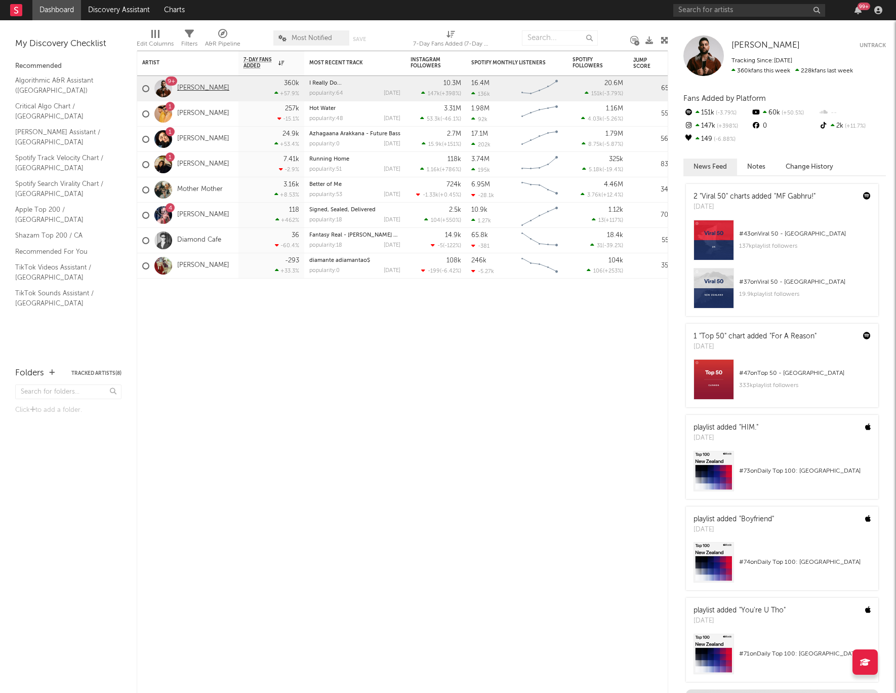 The height and width of the screenshot is (693, 896). I want to click on button: Change History, so click(810, 167).